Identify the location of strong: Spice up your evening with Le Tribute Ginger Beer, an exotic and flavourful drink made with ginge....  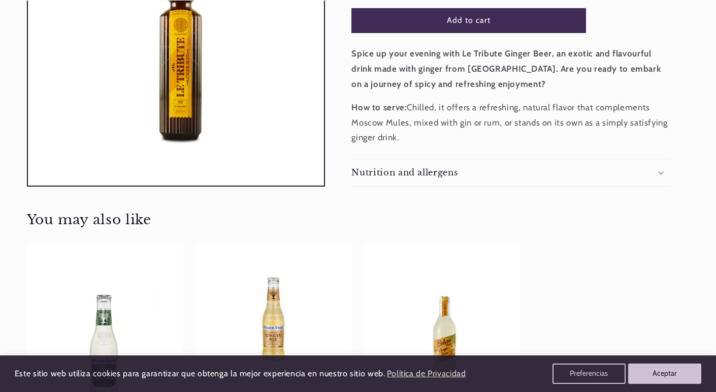
(506, 68).